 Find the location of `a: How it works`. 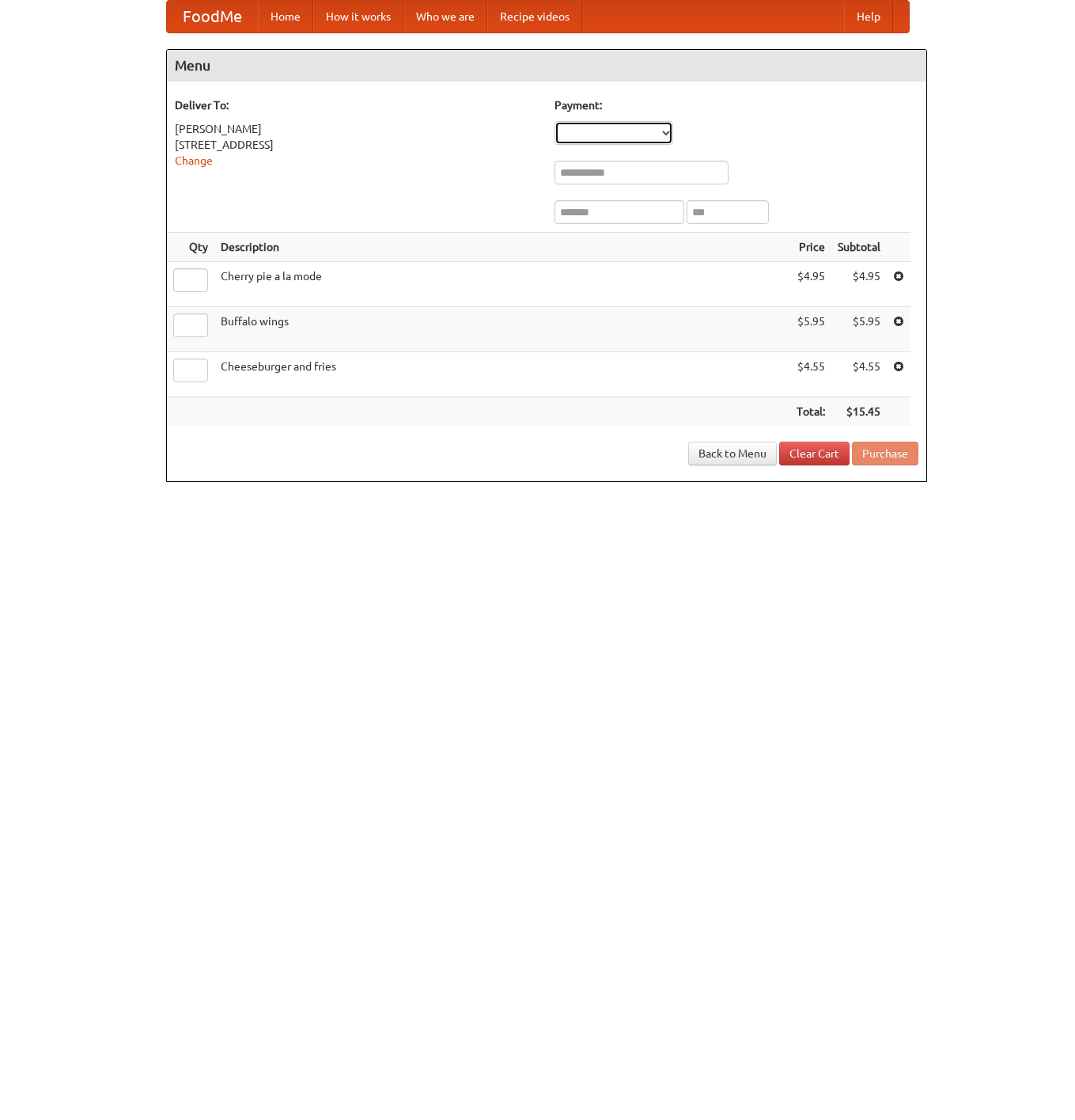

a: How it works is located at coordinates (359, 17).